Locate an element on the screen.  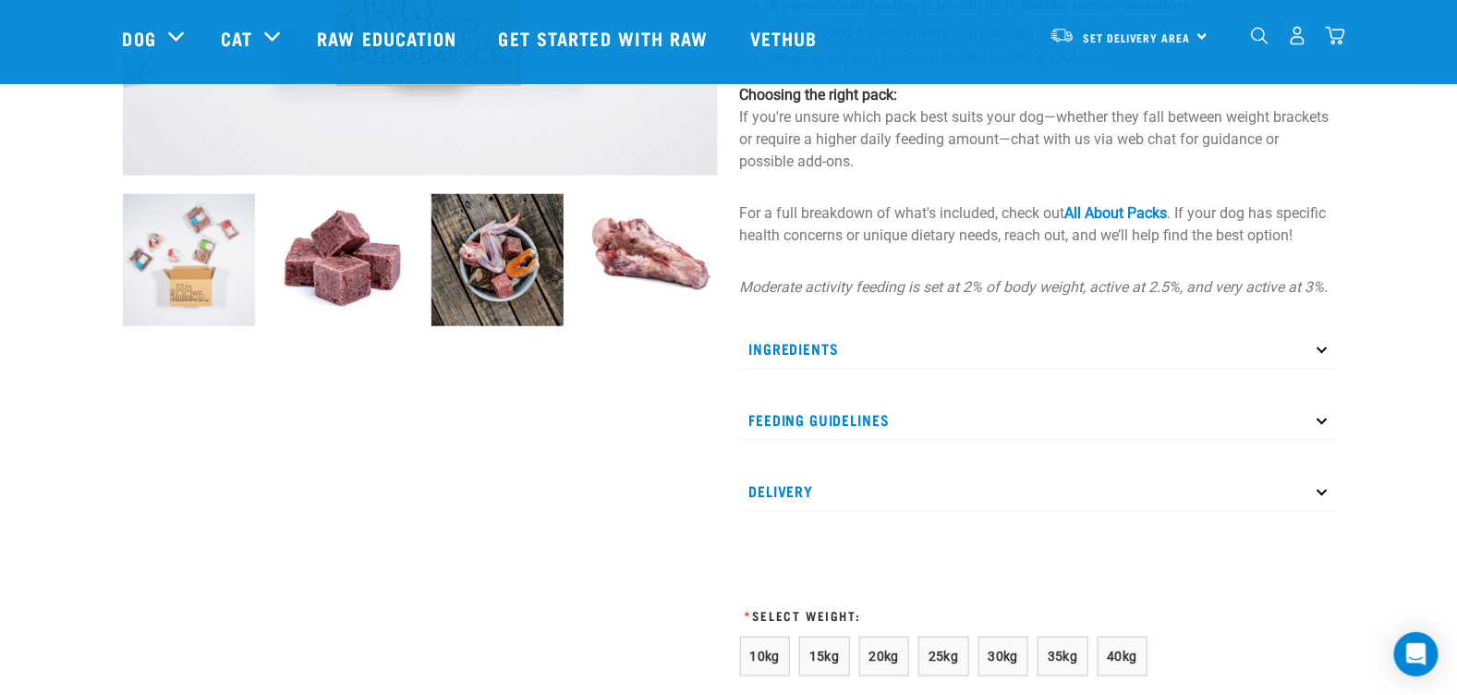
span: 15kg is located at coordinates (824, 656).